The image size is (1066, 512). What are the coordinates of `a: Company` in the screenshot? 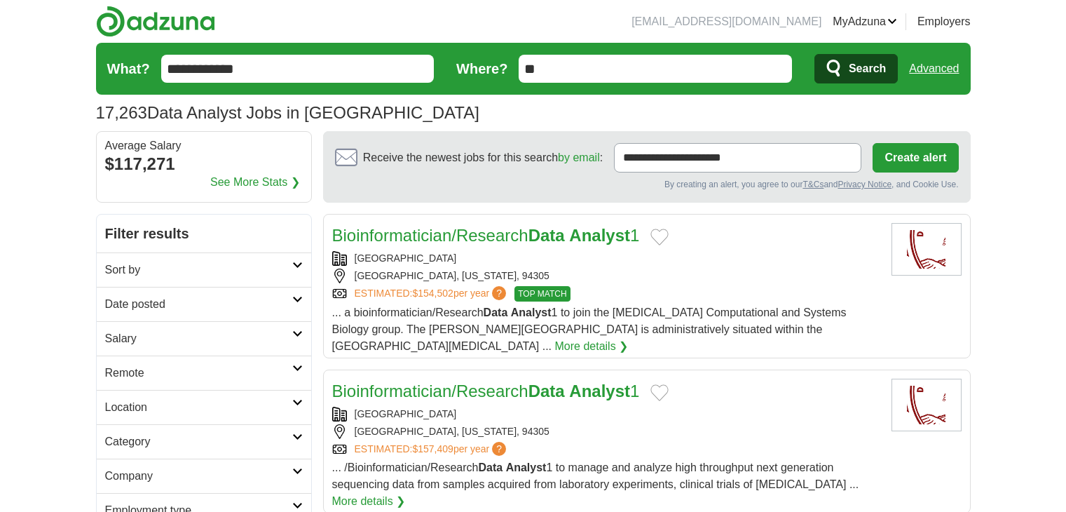 It's located at (204, 475).